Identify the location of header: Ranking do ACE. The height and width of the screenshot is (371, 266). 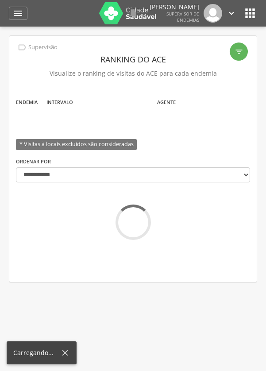
(133, 59).